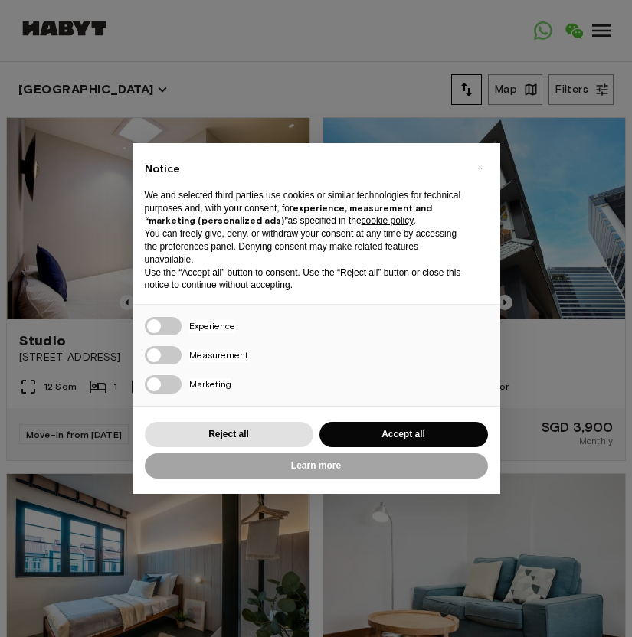 This screenshot has height=637, width=632. What do you see at coordinates (229, 434) in the screenshot?
I see `button: Reject all` at bounding box center [229, 434].